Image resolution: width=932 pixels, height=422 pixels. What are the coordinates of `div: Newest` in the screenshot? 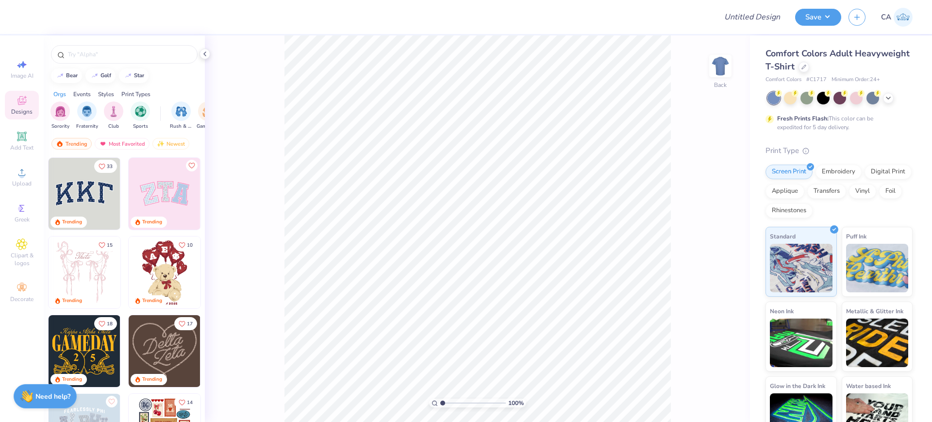 It's located at (171, 144).